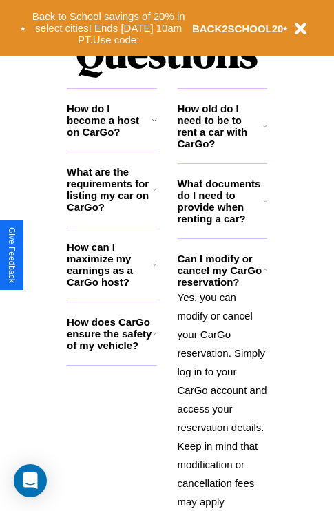  I want to click on h3: What documents do I need to provide when renting a car?, so click(221, 201).